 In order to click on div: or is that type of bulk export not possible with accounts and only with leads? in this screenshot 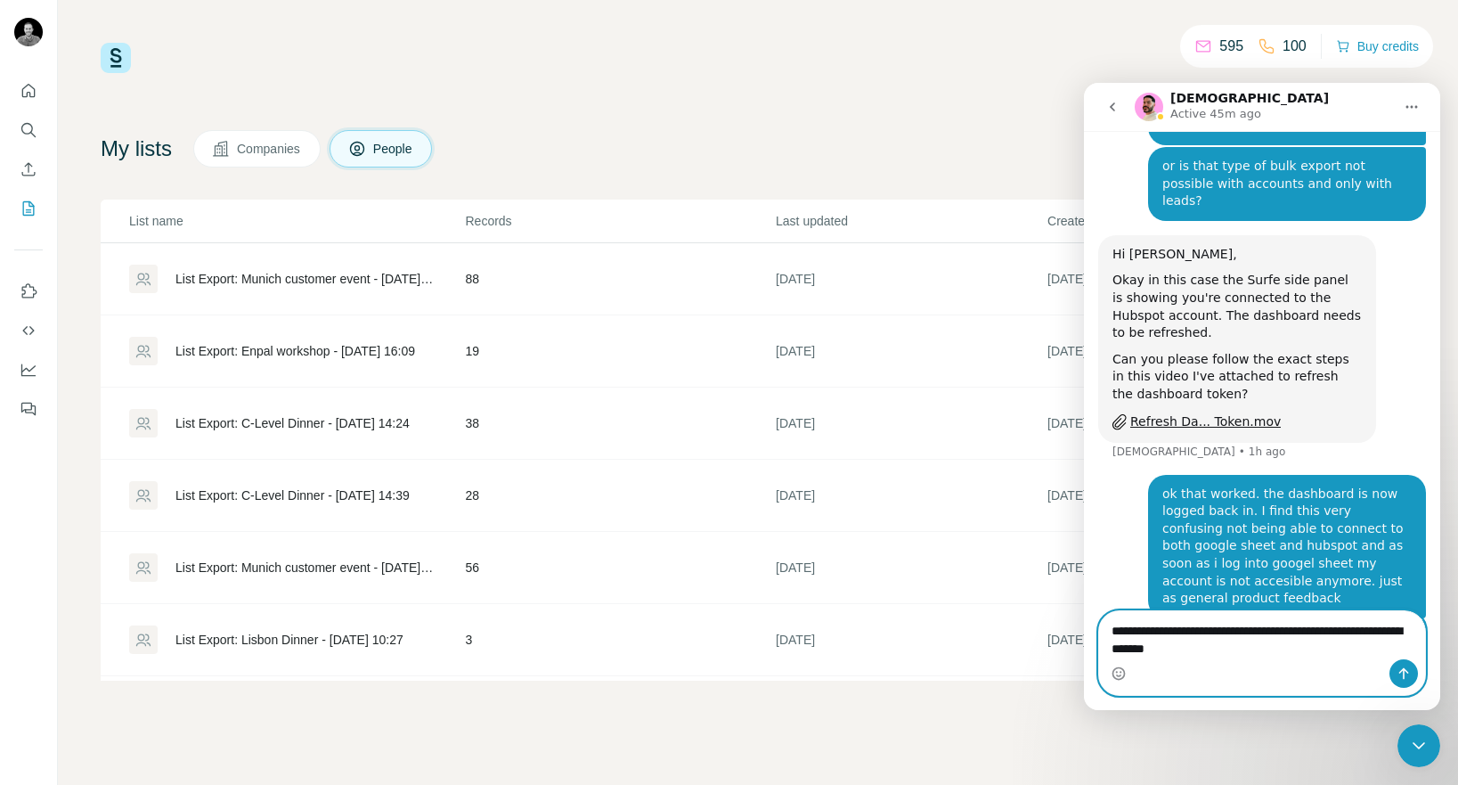, I will do `click(203, 101)`.